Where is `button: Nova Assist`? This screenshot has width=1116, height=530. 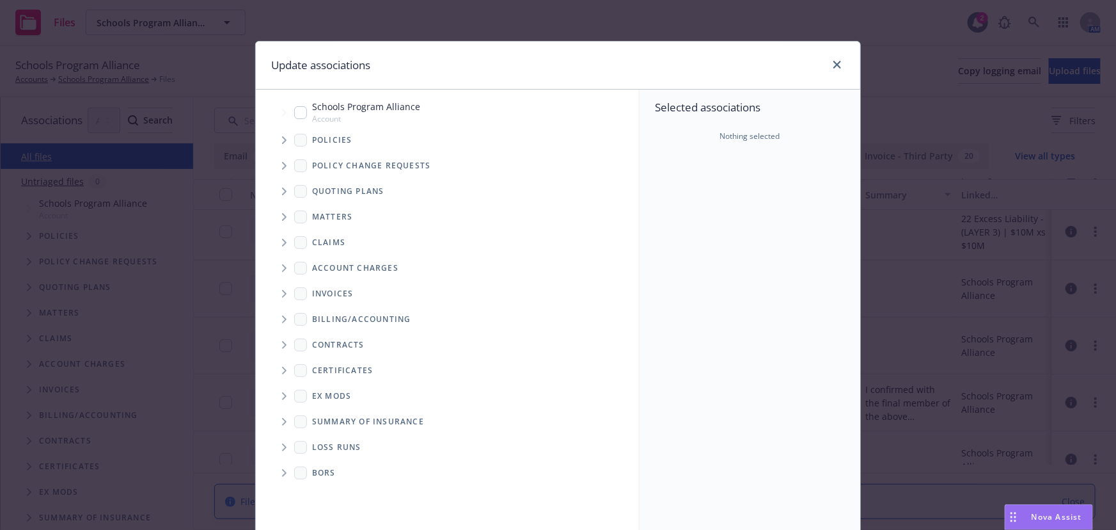
button: Nova Assist is located at coordinates (1049, 517).